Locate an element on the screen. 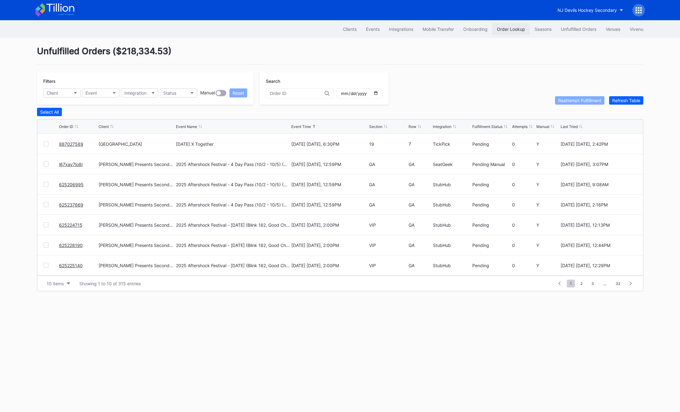 Image resolution: width=680 pixels, height=412 pixels. div: Filters is located at coordinates (145, 81).